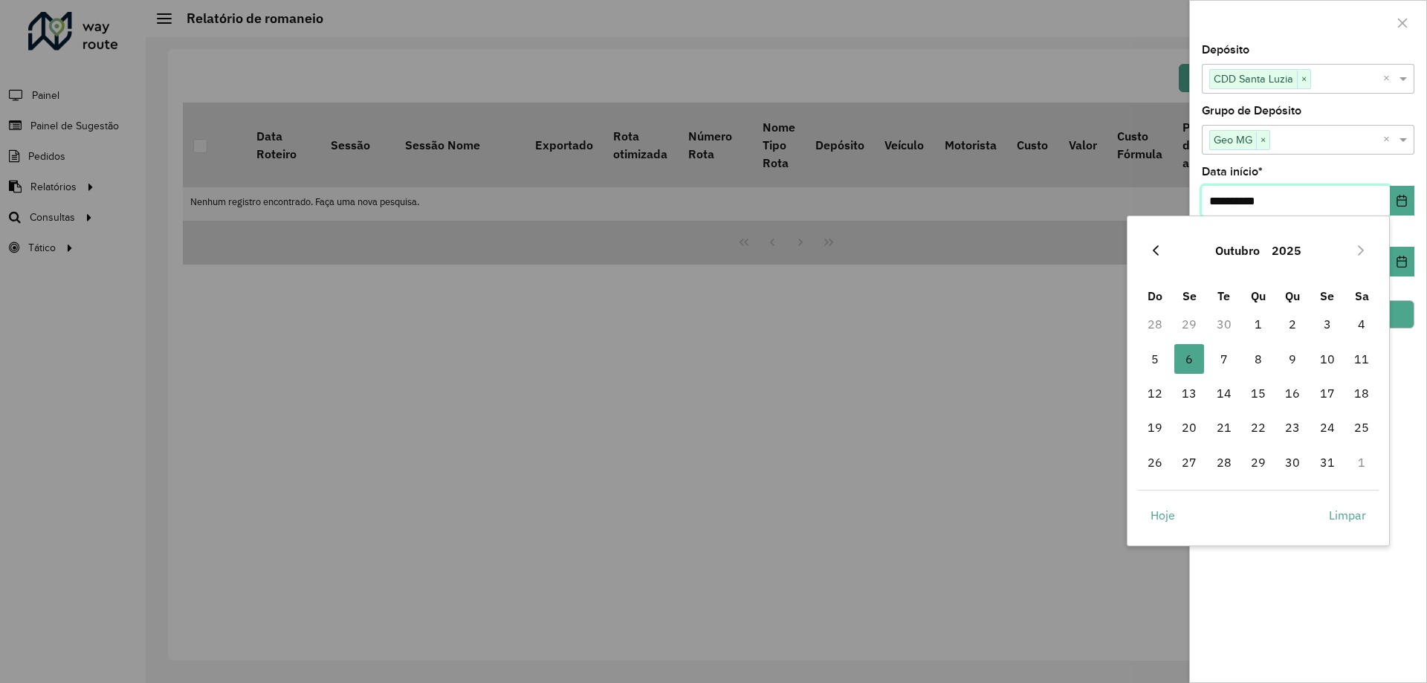 Image resolution: width=1427 pixels, height=683 pixels. I want to click on td: 14, so click(1223, 393).